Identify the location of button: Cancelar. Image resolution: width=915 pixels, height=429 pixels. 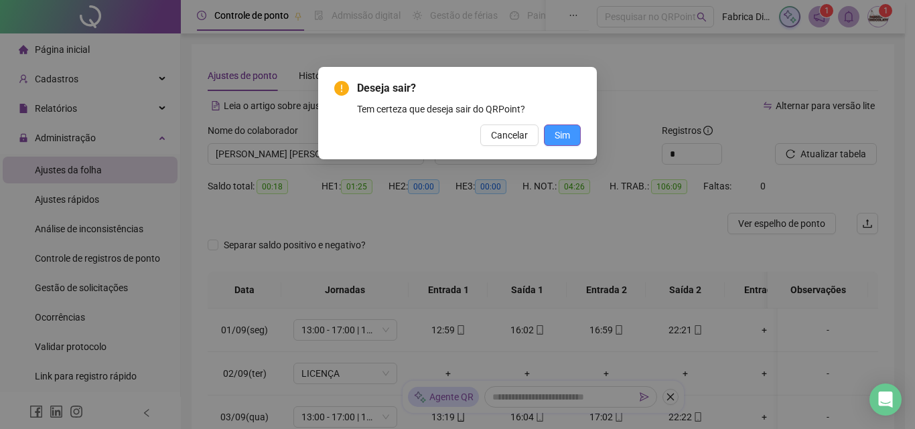
(509, 135).